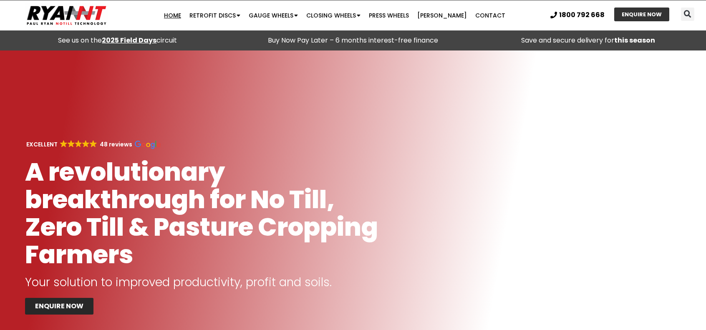 The width and height of the screenshot is (706, 330). Describe the element at coordinates (129, 40) in the screenshot. I see `a: 2025 Field Days` at that location.